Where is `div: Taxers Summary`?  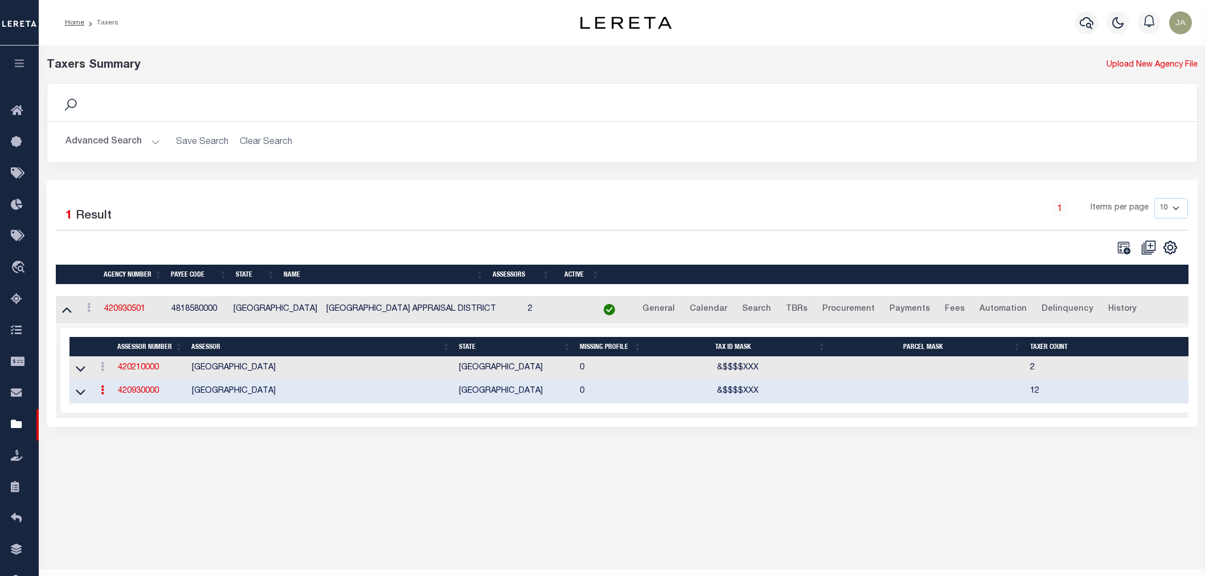
div: Taxers Summary is located at coordinates (476, 66).